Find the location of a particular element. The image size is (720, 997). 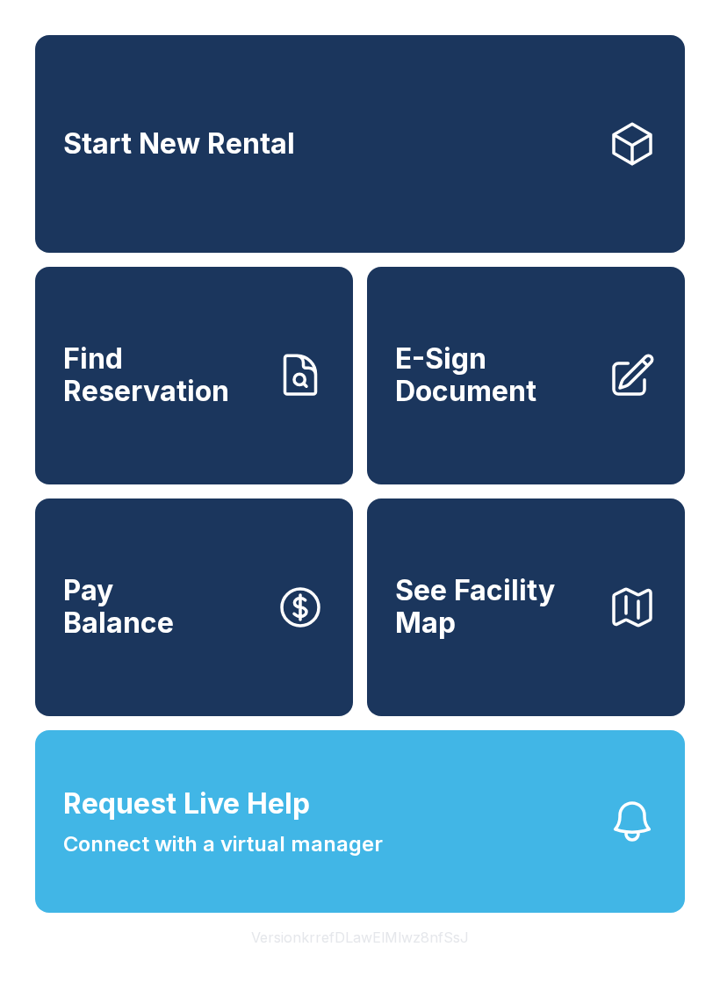

button: PayBalance is located at coordinates (194, 607).